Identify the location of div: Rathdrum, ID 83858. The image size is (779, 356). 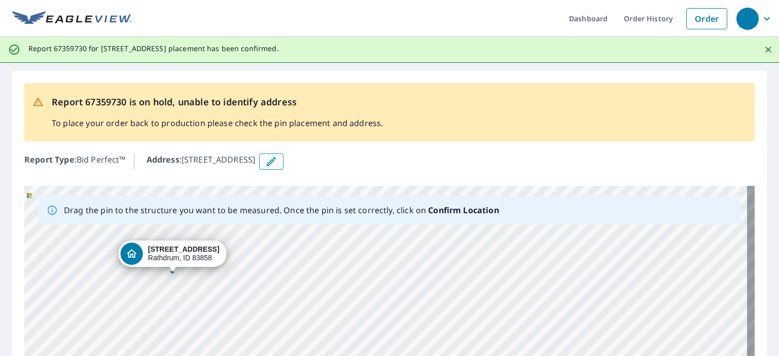
(184, 254).